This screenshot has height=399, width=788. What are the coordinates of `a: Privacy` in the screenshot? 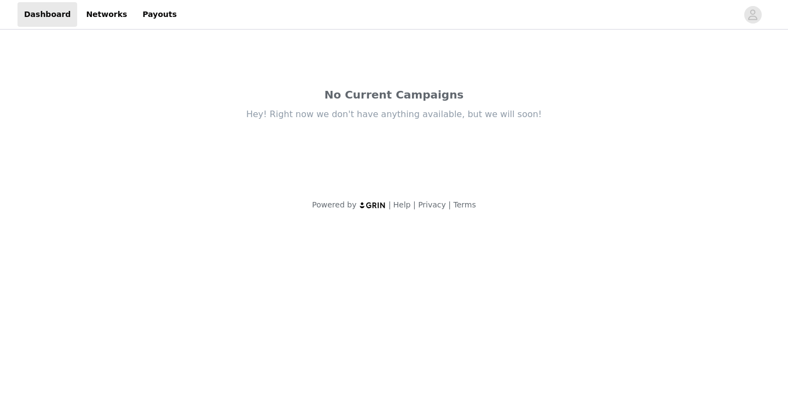 It's located at (432, 205).